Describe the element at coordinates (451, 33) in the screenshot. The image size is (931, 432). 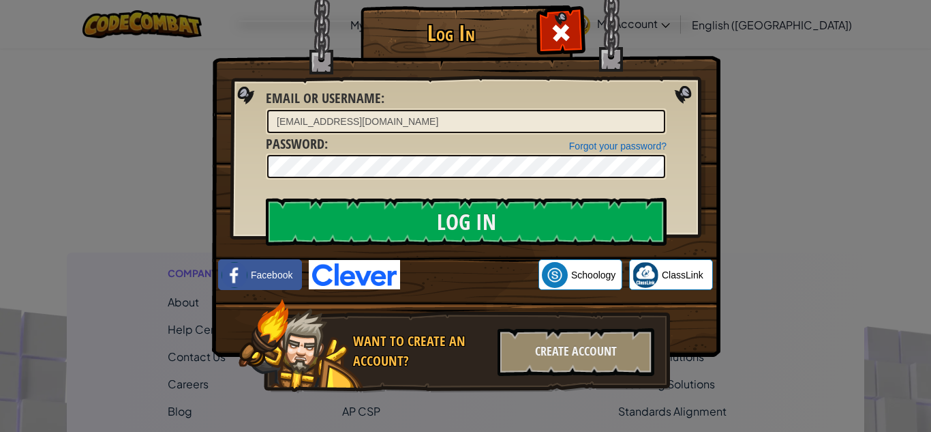
I see `h1: Log In` at that location.